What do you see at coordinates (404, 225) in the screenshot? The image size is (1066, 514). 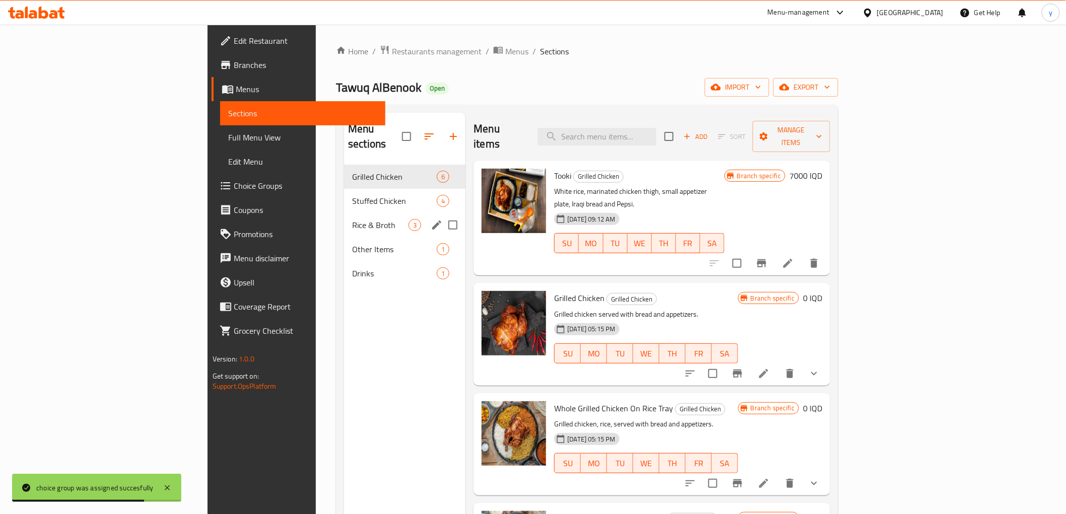 I see `nav: Menu sections` at bounding box center [404, 225].